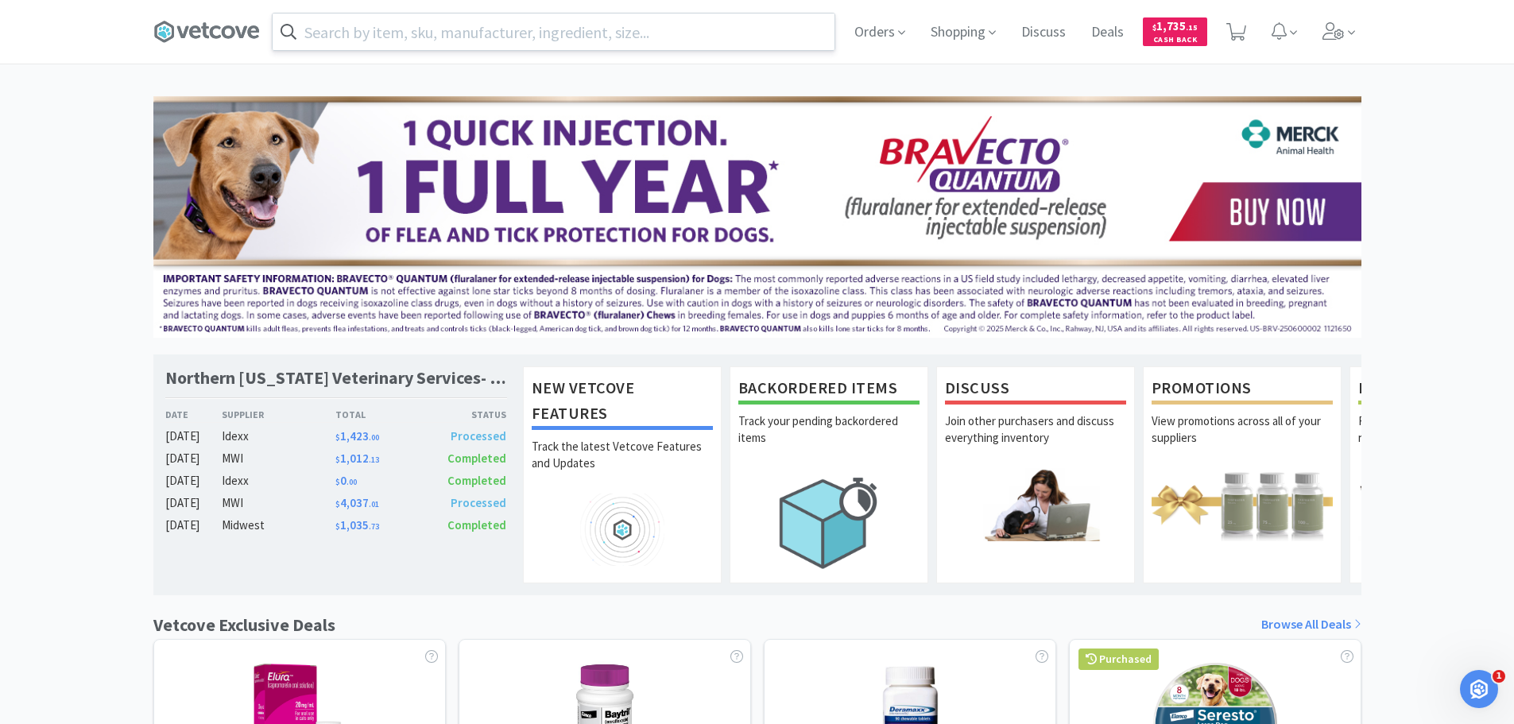 This screenshot has height=724, width=1514. Describe the element at coordinates (373, 504) in the screenshot. I see `span: . 01` at that location.